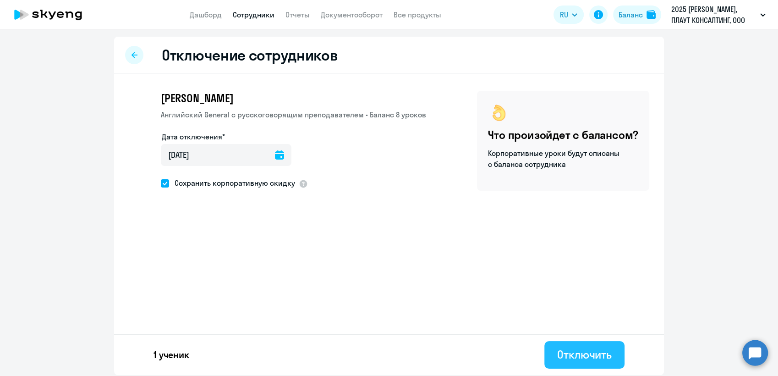  What do you see at coordinates (568, 15) in the screenshot?
I see `button: RU` at bounding box center [568, 15].